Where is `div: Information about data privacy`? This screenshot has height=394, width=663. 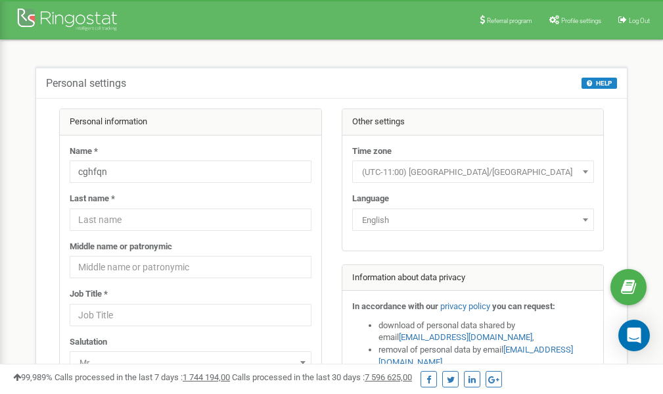
div: Information about data privacy is located at coordinates (473, 278).